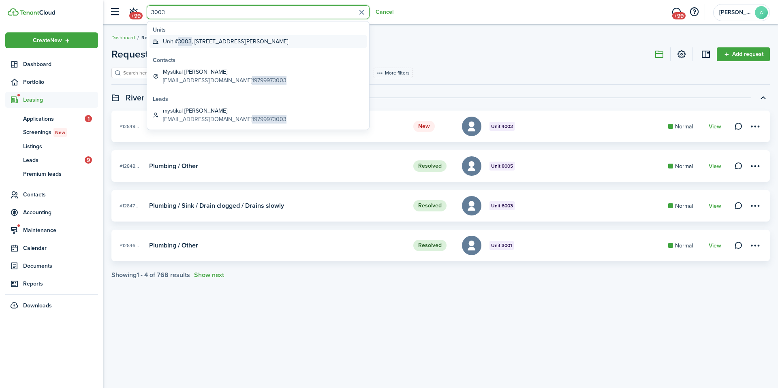  What do you see at coordinates (51, 174) in the screenshot?
I see `a: Premium leads` at bounding box center [51, 174].